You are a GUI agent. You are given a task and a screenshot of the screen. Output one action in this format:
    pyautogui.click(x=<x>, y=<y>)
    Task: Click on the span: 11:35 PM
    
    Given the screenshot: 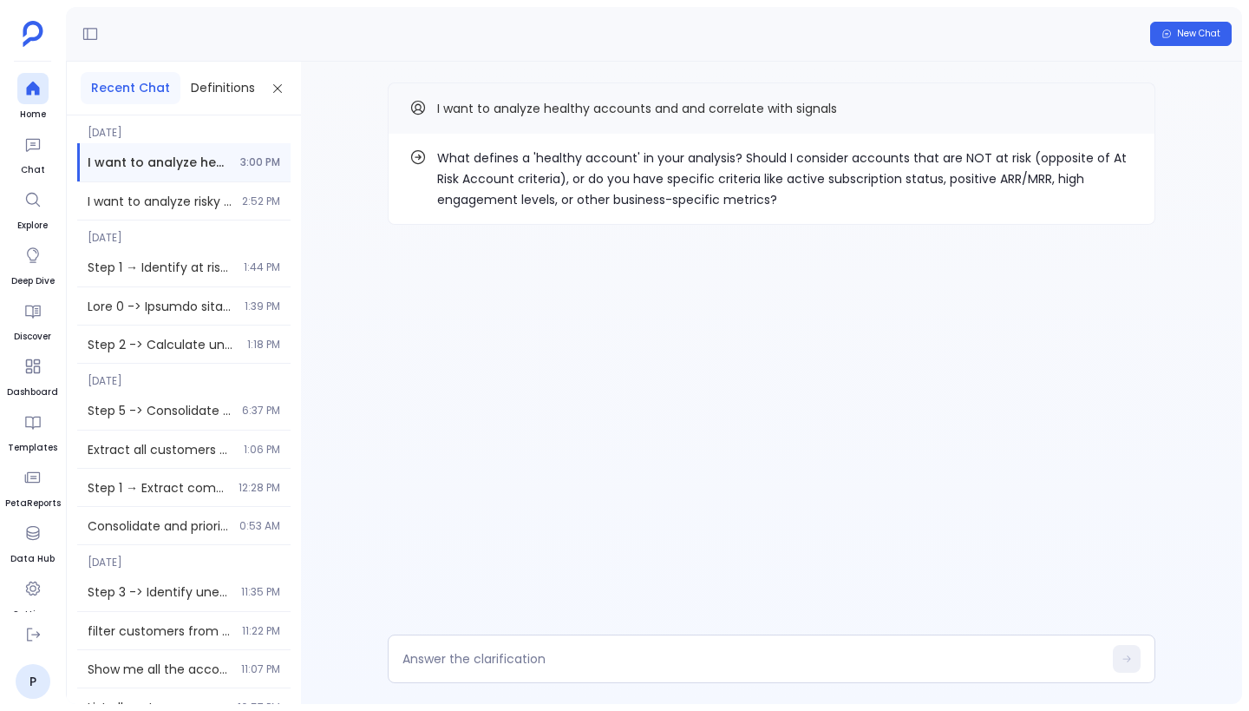 What is the action you would take?
    pyautogui.click(x=260, y=592)
    